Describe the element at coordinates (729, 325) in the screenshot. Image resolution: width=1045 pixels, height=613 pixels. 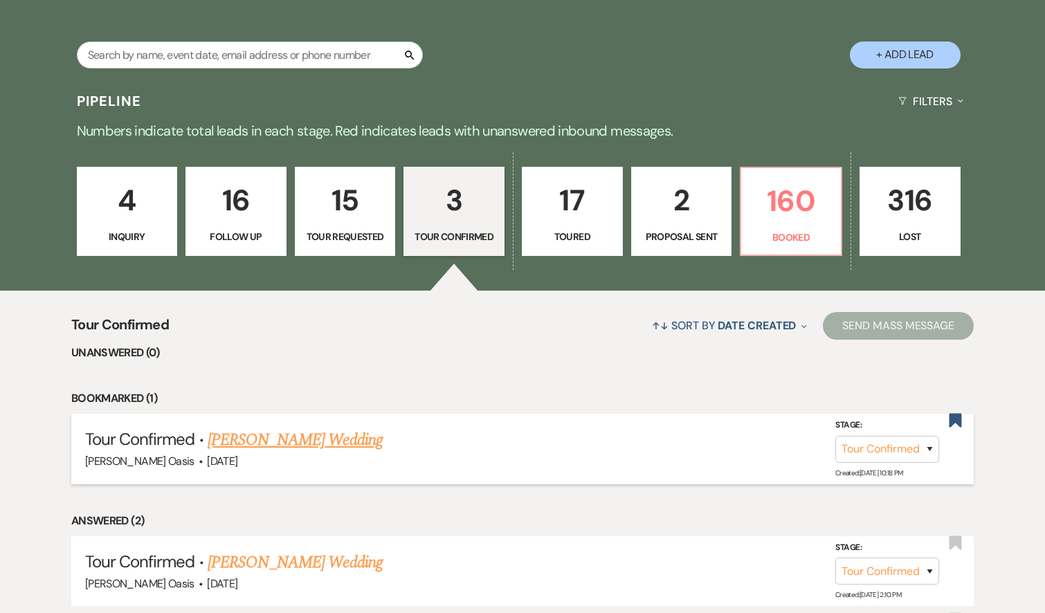
I see `button: Sort By Date Created` at that location.